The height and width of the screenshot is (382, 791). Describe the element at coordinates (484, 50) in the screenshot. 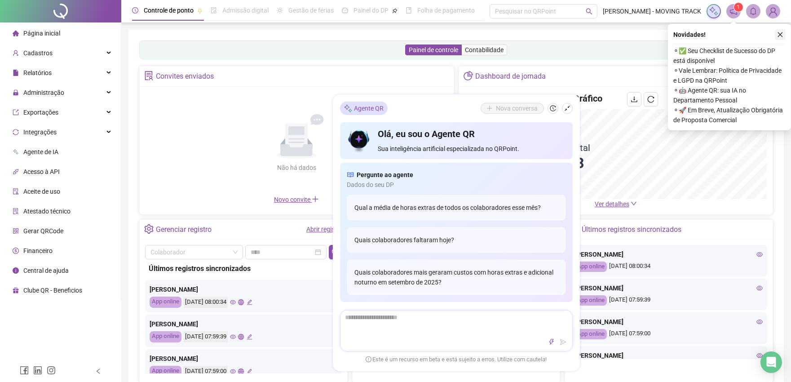

I see `span: Contabilidade` at that location.